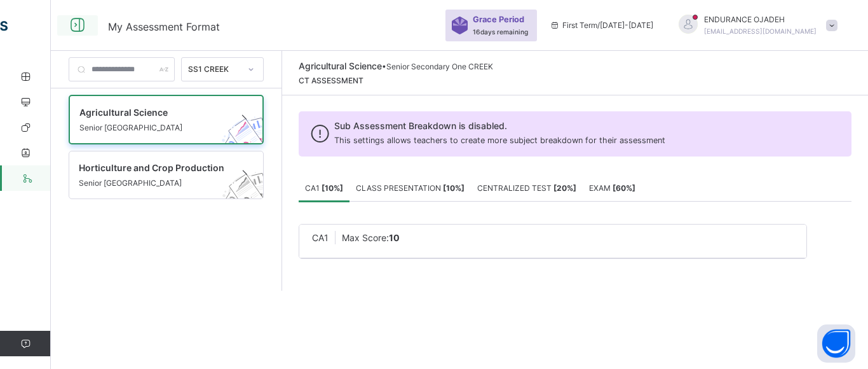 The width and height of the screenshot is (868, 369). Describe the element at coordinates (760, 20) in the screenshot. I see `span: ENDURANCE OJADEH` at that location.